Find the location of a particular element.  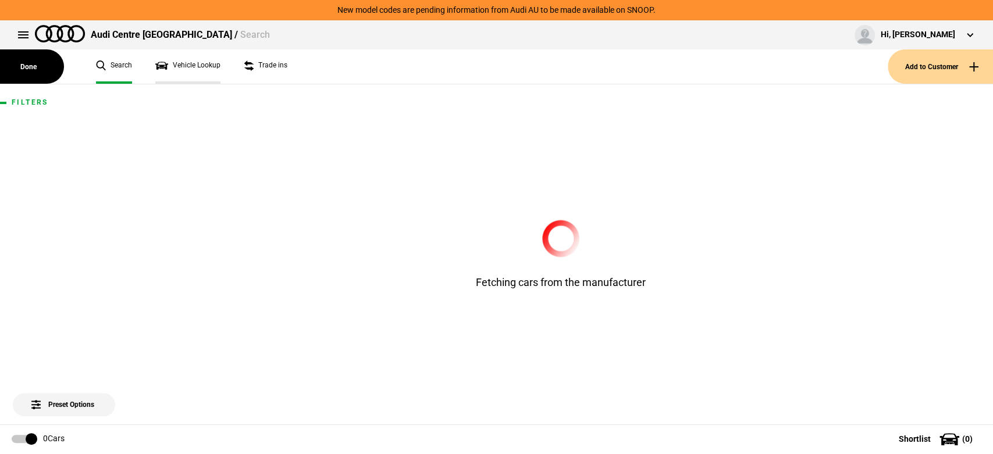

button: Shortlist(0) is located at coordinates (937, 439).